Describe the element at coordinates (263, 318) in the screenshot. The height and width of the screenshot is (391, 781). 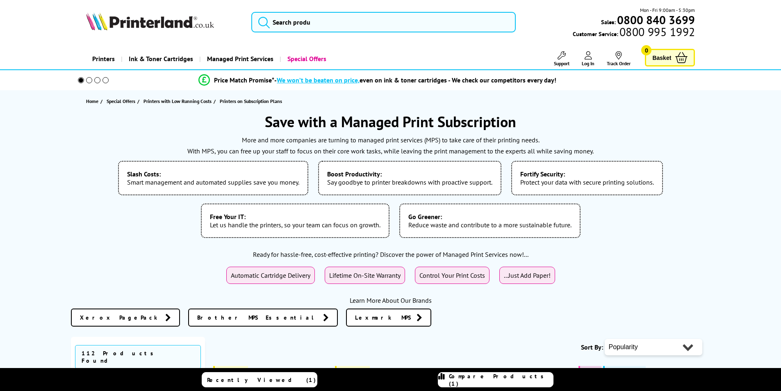
I see `a: Brother MPS Essential` at that location.